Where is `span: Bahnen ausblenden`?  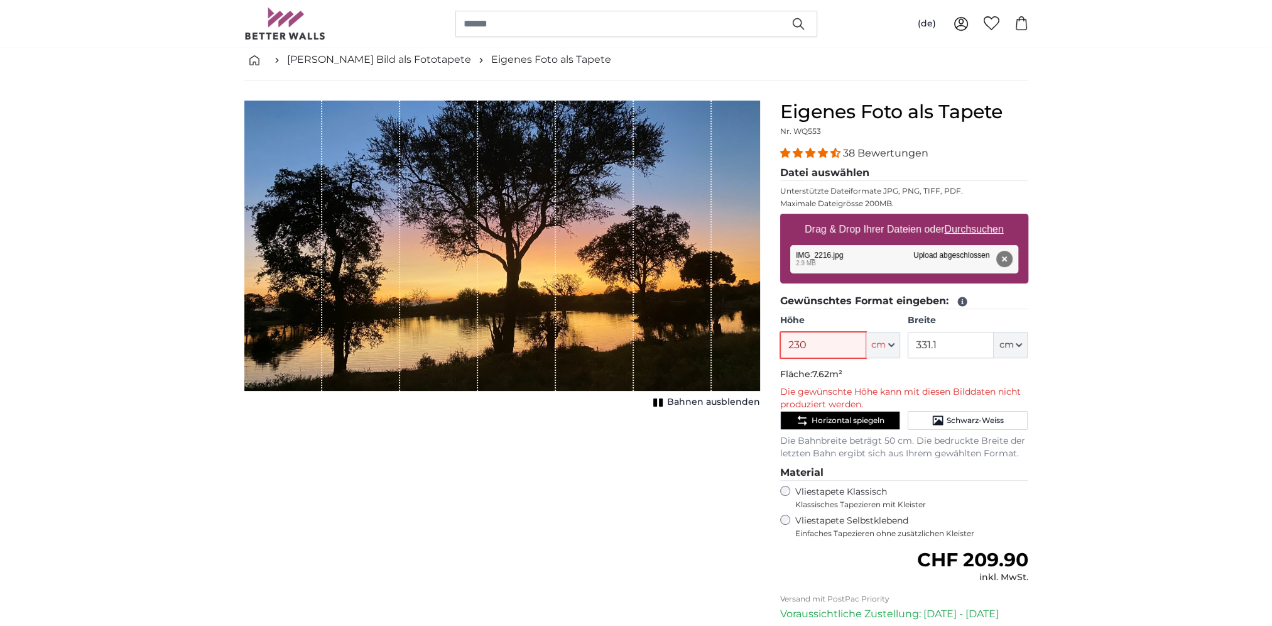
span: Bahnen ausblenden is located at coordinates (714, 402).